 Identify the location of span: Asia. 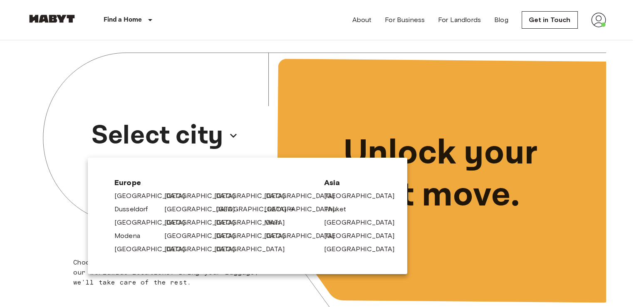
(352, 183).